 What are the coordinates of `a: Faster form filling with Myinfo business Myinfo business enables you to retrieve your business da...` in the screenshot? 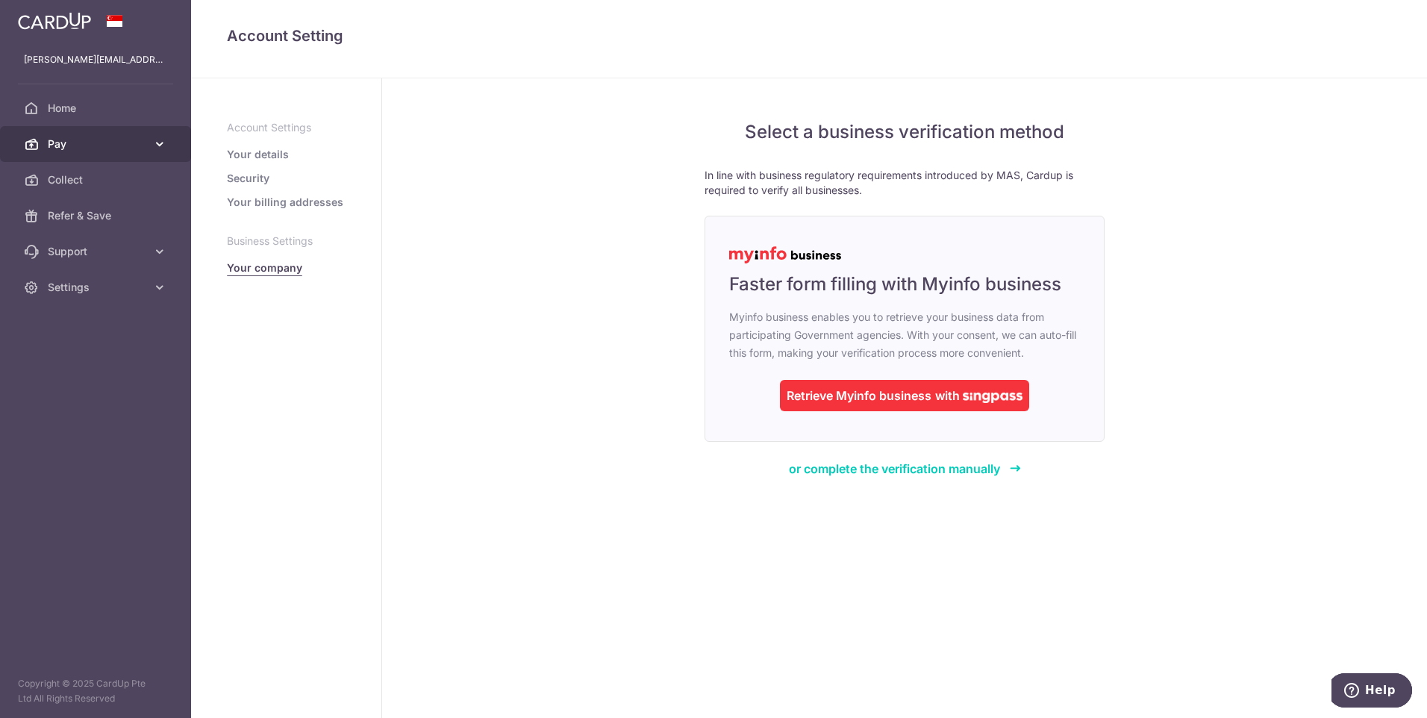 It's located at (905, 328).